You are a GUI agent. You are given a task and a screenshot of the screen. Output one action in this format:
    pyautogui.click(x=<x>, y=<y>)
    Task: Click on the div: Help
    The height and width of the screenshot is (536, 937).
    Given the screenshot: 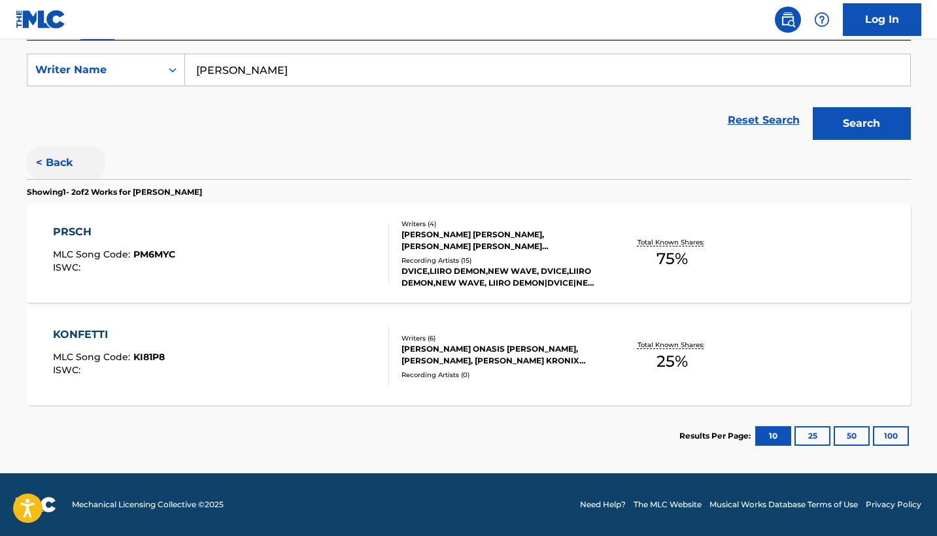 What is the action you would take?
    pyautogui.click(x=822, y=20)
    